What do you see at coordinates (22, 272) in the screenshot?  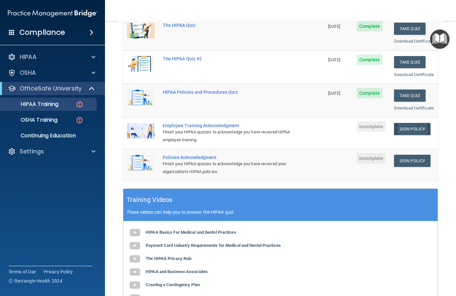 I see `a: Terms of Use` at bounding box center [22, 272].